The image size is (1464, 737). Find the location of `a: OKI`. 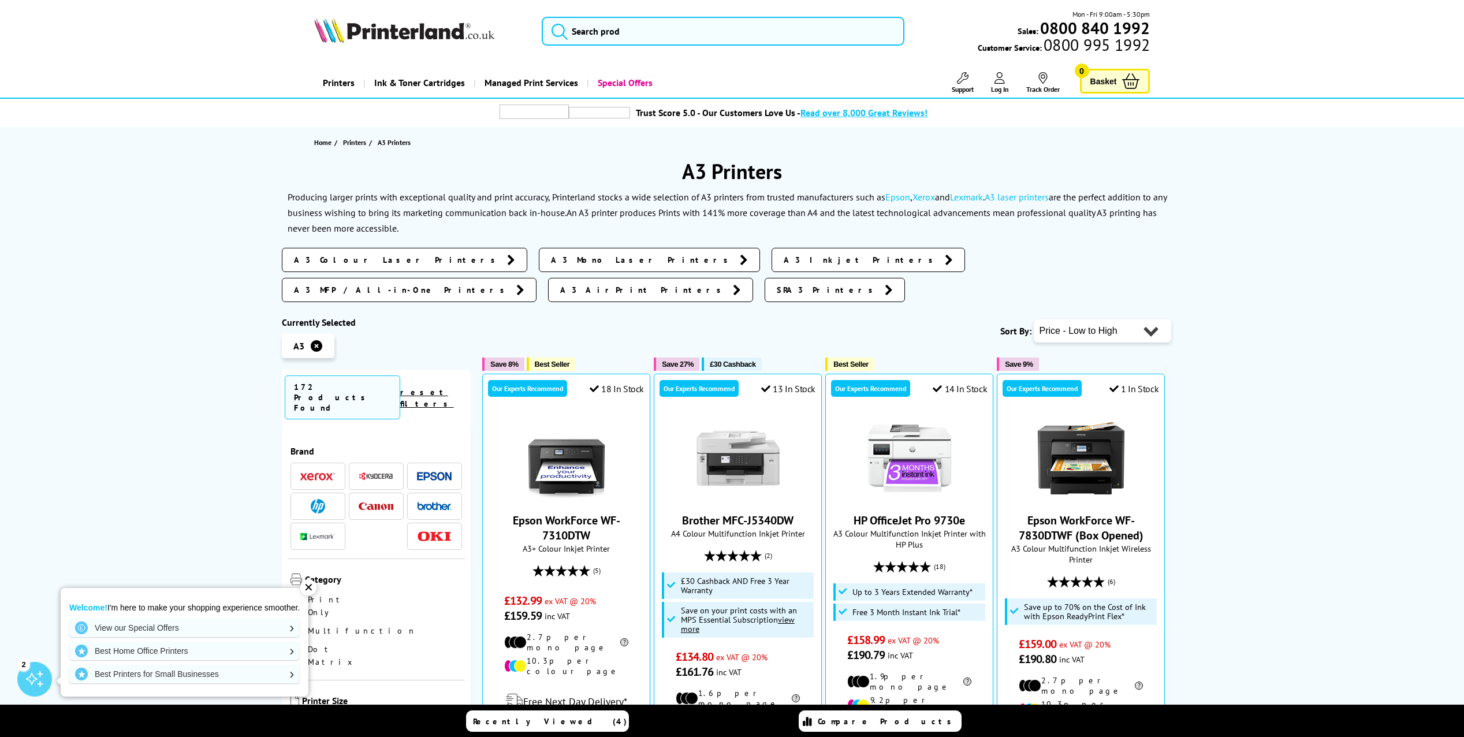

a: OKI is located at coordinates (434, 536).